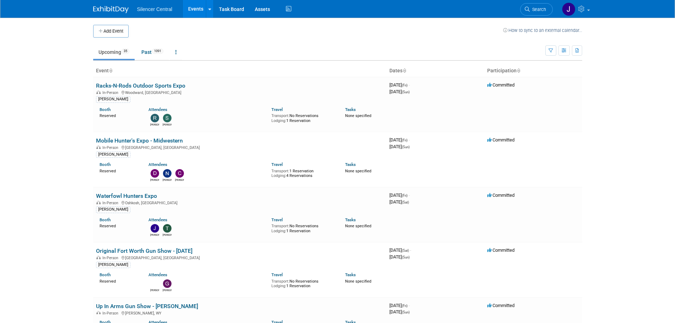 Image resolution: width=675 pixels, height=323 pixels. I want to click on img: Gregory Wilkerson, so click(167, 284).